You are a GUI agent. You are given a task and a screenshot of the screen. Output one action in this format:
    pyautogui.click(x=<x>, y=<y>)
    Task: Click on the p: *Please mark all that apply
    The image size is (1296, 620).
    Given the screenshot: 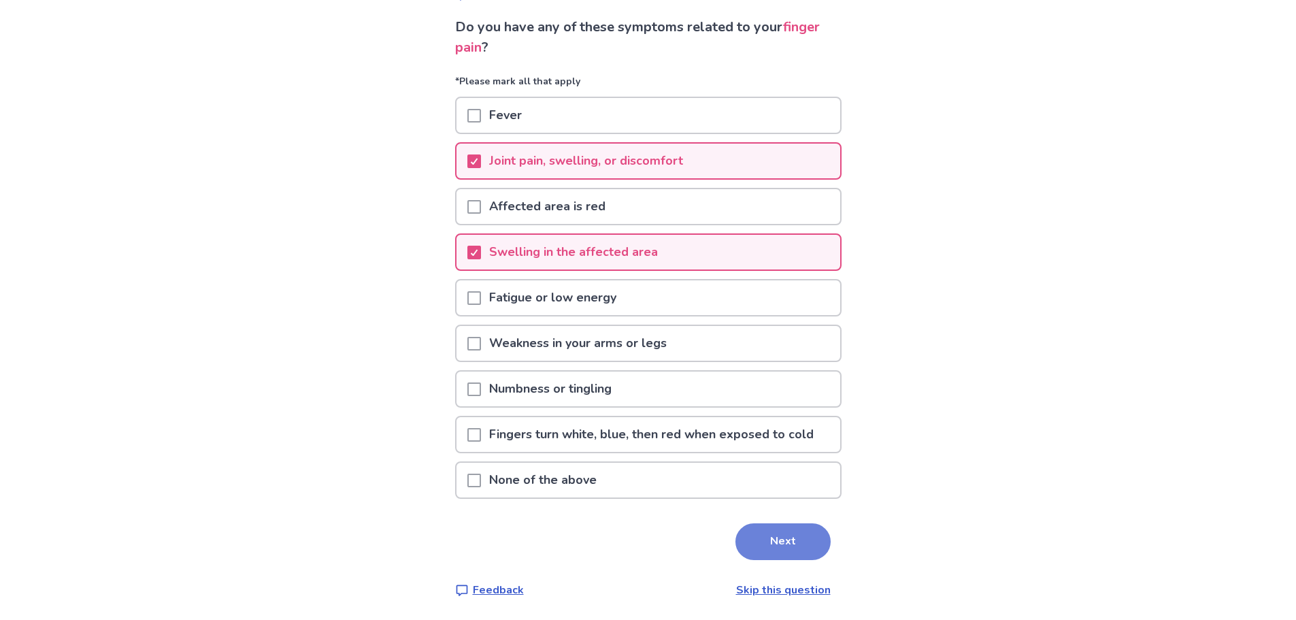 What is the action you would take?
    pyautogui.click(x=649, y=85)
    